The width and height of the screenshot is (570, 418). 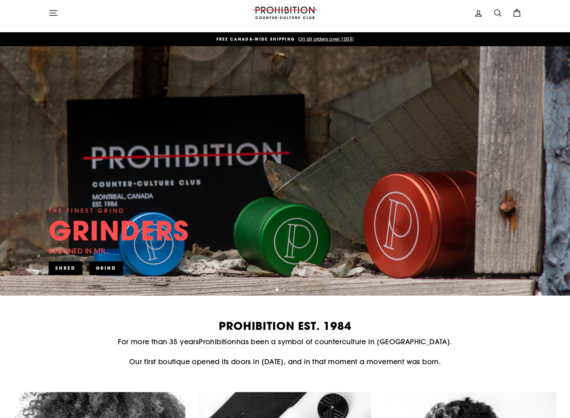 I want to click on button: 4, so click(x=294, y=290).